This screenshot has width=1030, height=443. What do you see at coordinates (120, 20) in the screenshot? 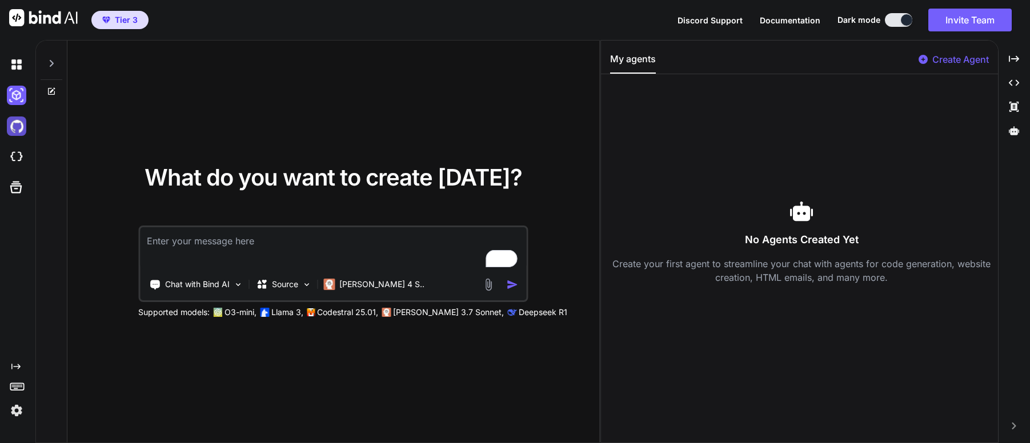
I see `button: premiumTier 3` at bounding box center [120, 20].